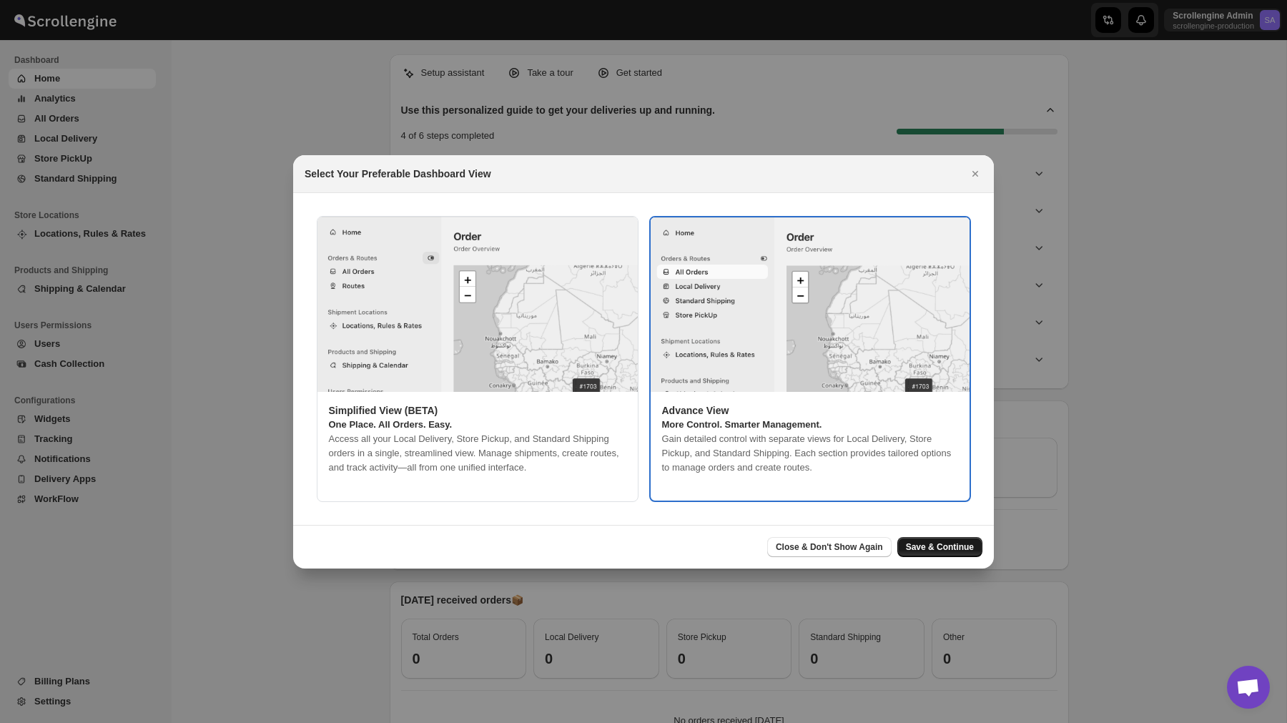  I want to click on p: Advance View, so click(810, 410).